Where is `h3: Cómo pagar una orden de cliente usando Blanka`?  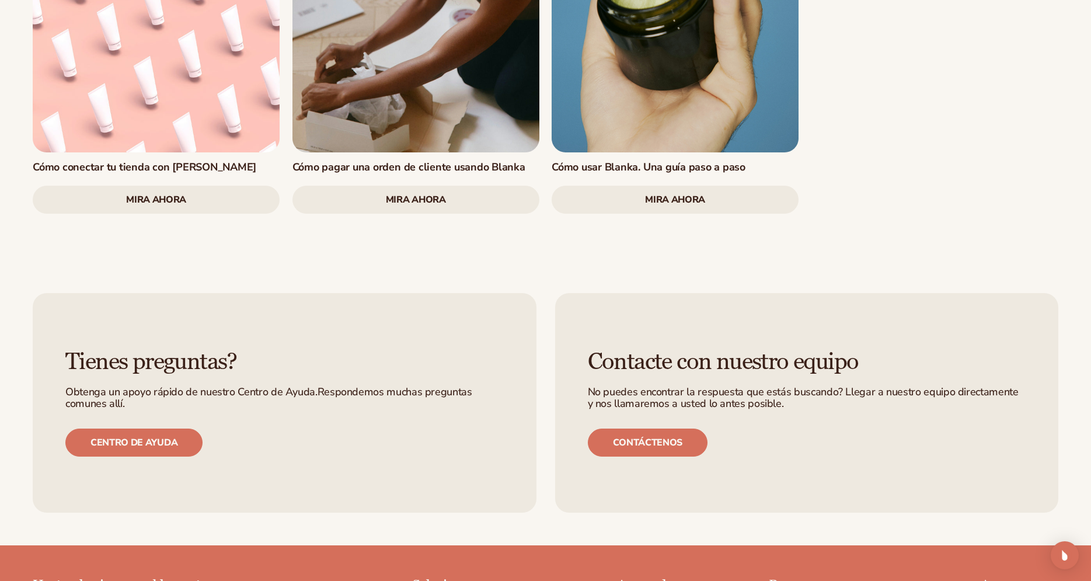
h3: Cómo pagar una orden de cliente usando Blanka is located at coordinates (416, 167).